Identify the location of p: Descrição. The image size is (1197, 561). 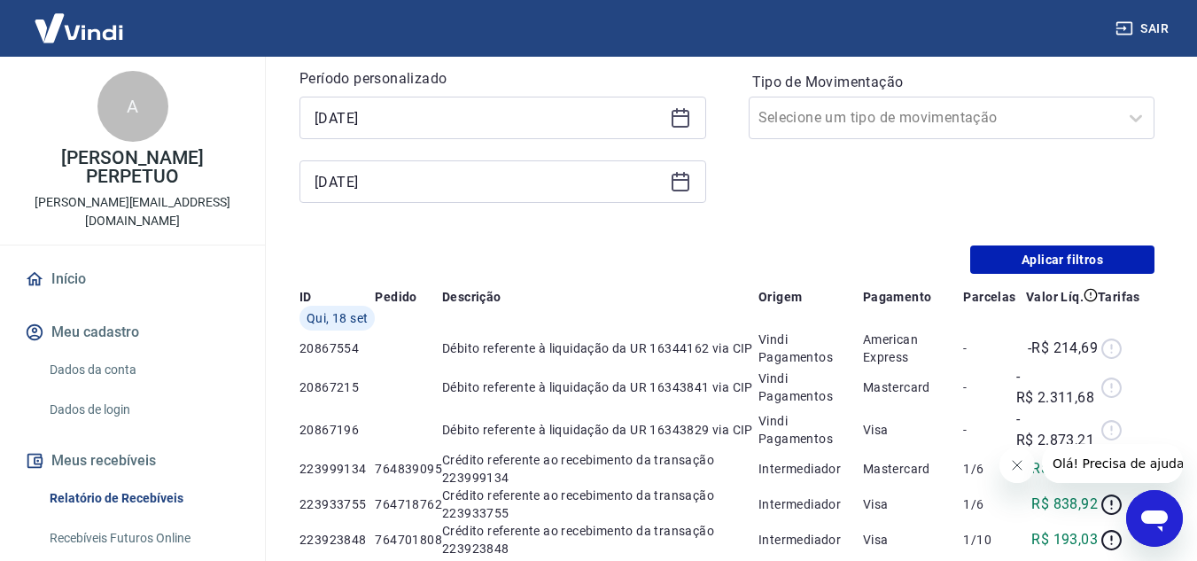
(471, 297).